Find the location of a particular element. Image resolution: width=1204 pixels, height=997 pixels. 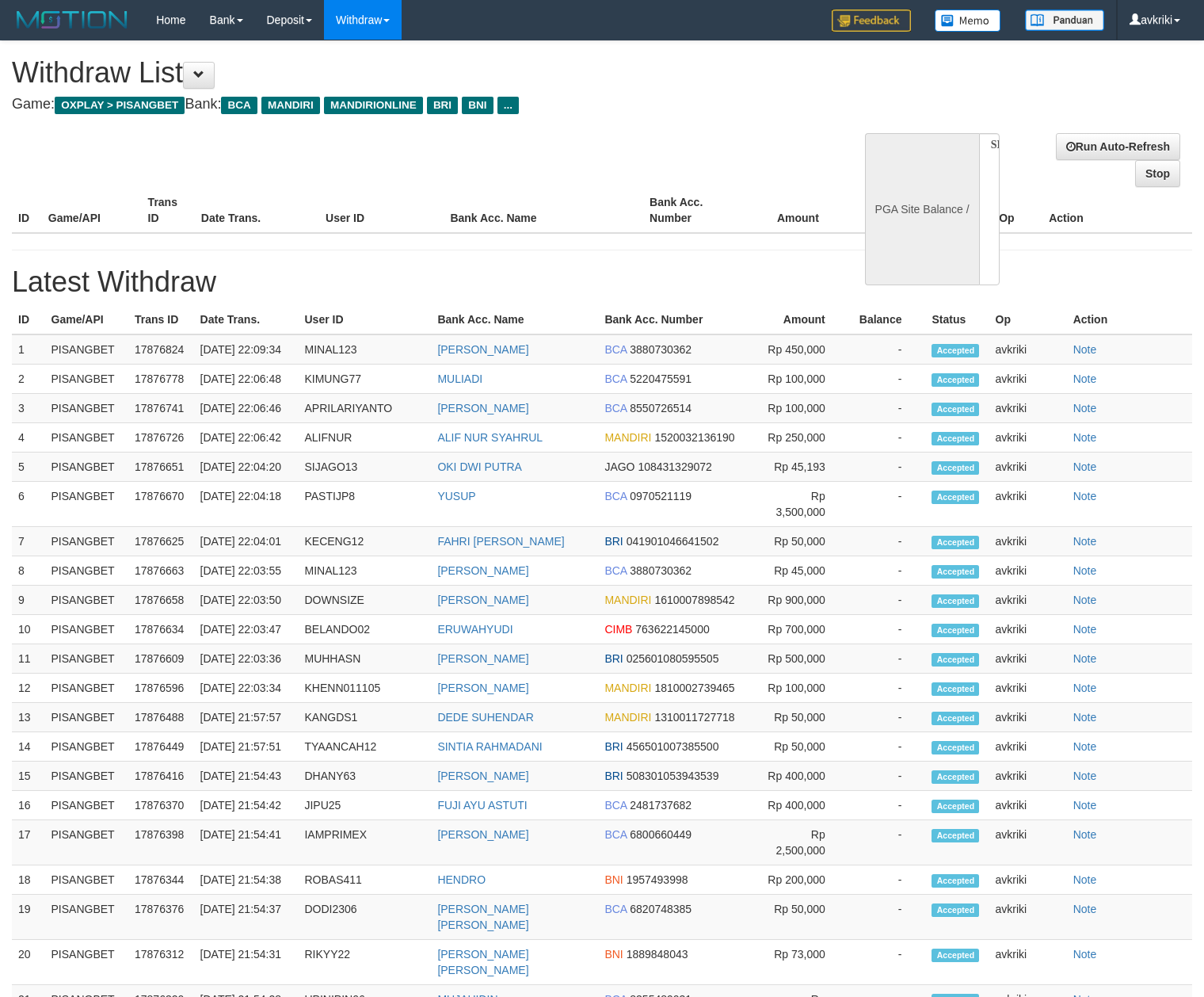

td: 19 is located at coordinates (29, 917).